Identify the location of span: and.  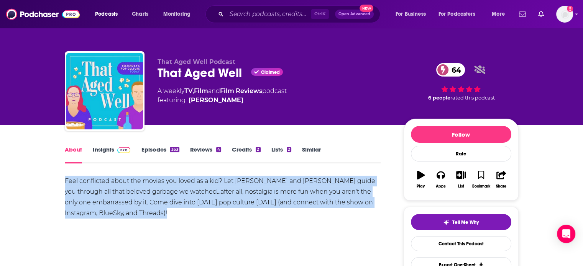
(214, 91).